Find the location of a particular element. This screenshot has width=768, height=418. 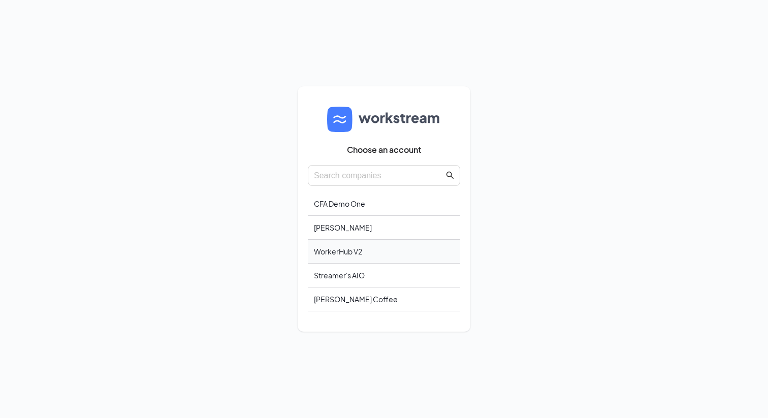

span: Choose an account is located at coordinates (384, 150).